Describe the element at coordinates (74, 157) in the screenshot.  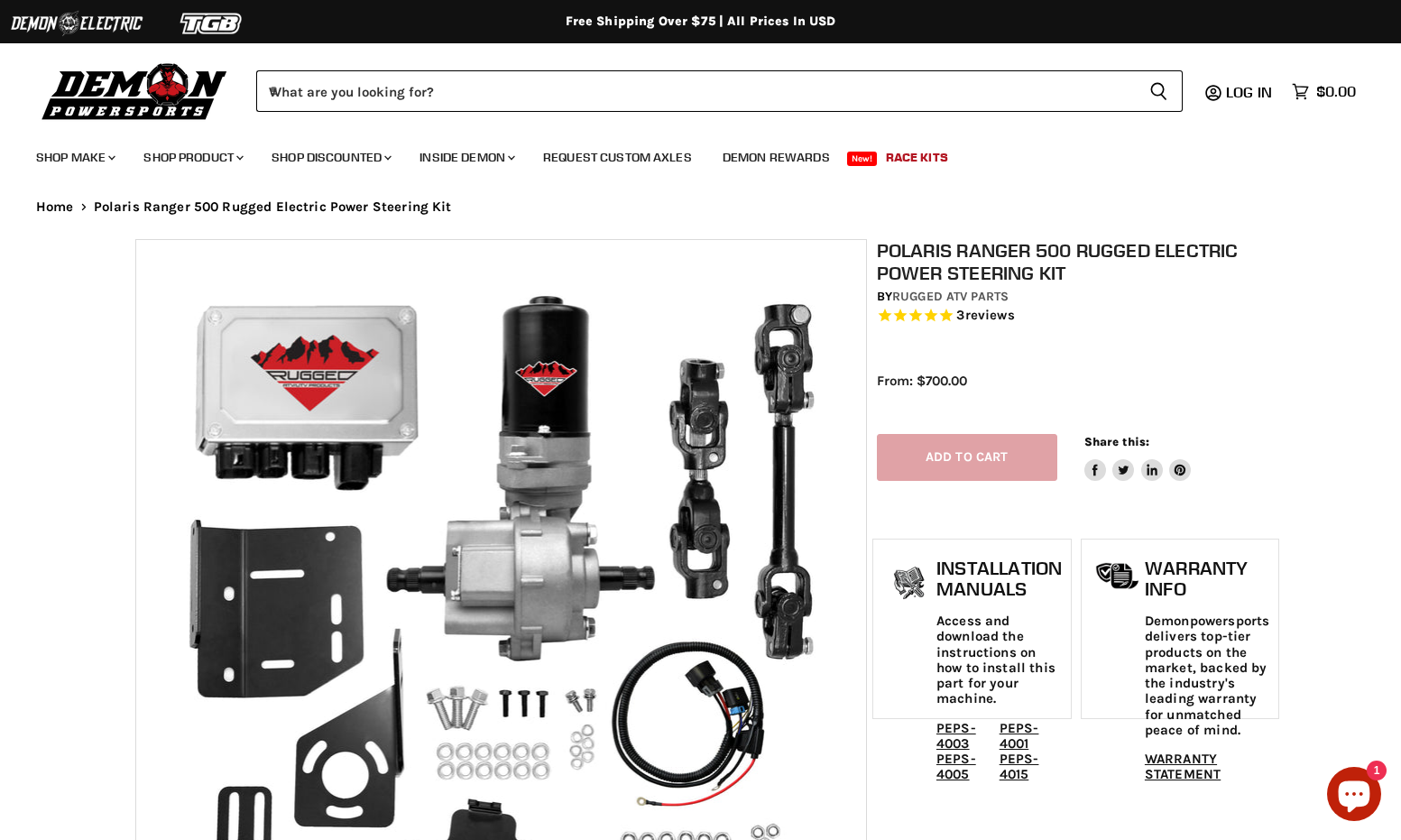
I see `a: Shop Make` at that location.